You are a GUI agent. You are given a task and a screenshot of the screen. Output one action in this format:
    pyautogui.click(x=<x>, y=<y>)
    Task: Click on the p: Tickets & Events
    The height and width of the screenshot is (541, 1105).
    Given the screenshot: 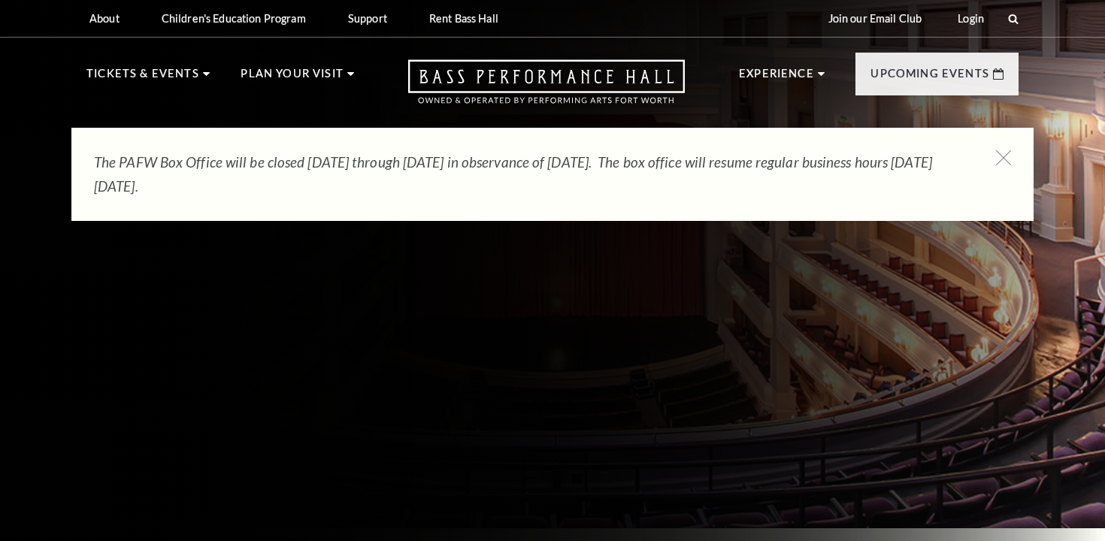 What is the action you would take?
    pyautogui.click(x=143, y=78)
    